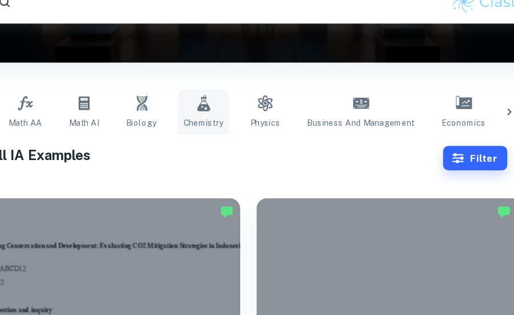  What do you see at coordinates (464, 18) in the screenshot?
I see `a: Clastify logo` at bounding box center [464, 18].